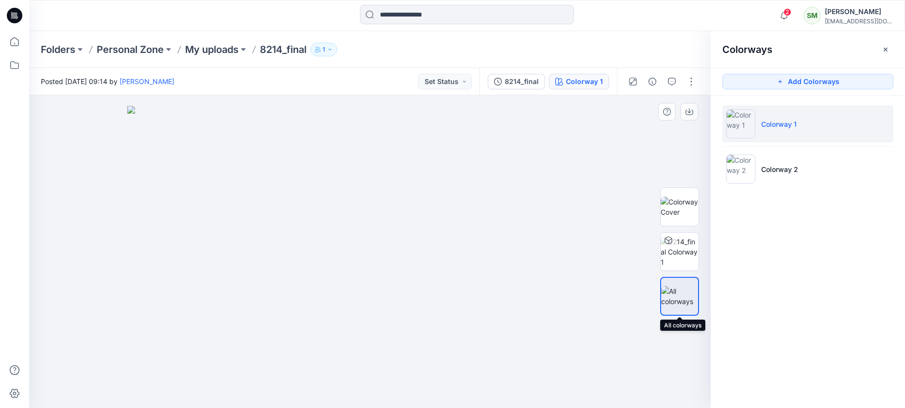 This screenshot has width=905, height=408. I want to click on img: Colorway 2, so click(741, 169).